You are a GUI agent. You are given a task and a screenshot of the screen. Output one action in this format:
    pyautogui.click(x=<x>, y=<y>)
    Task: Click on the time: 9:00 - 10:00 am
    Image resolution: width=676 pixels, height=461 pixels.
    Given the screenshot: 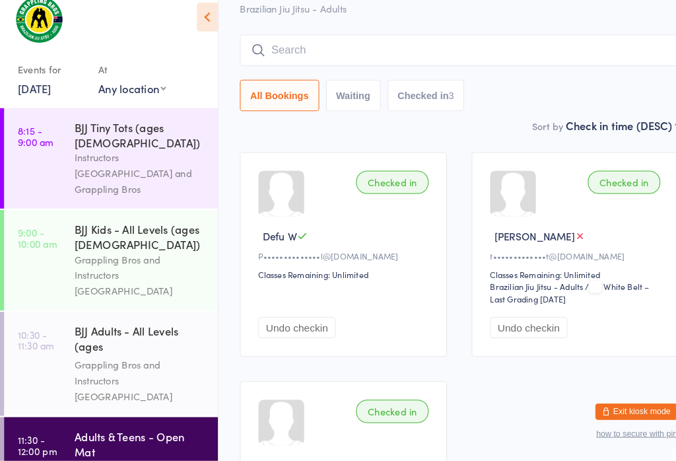 What is the action you would take?
    pyautogui.click(x=36, y=246)
    